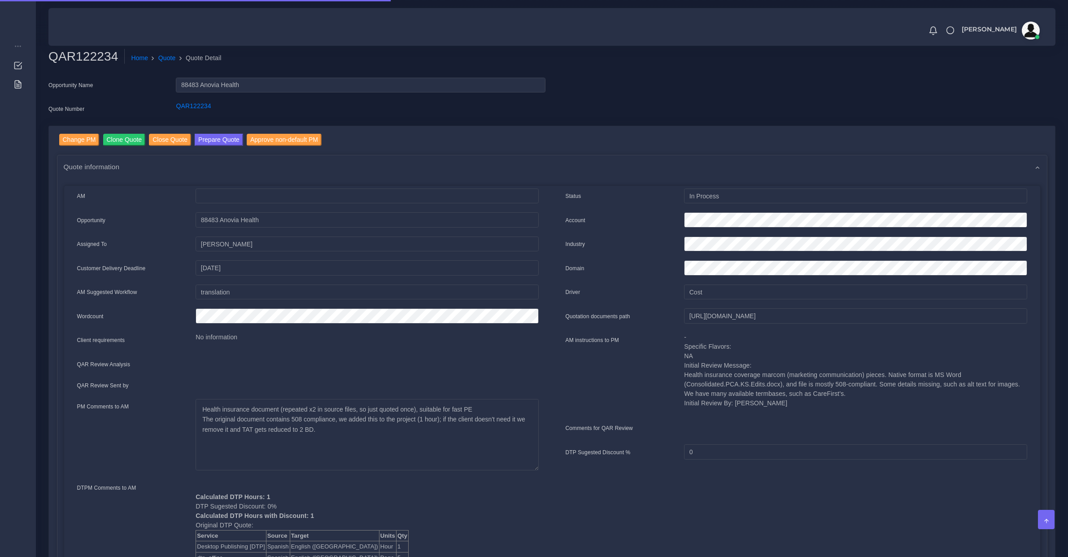 The image size is (1068, 557). Describe the element at coordinates (90, 316) in the screenshot. I see `label: Wordcount` at that location.